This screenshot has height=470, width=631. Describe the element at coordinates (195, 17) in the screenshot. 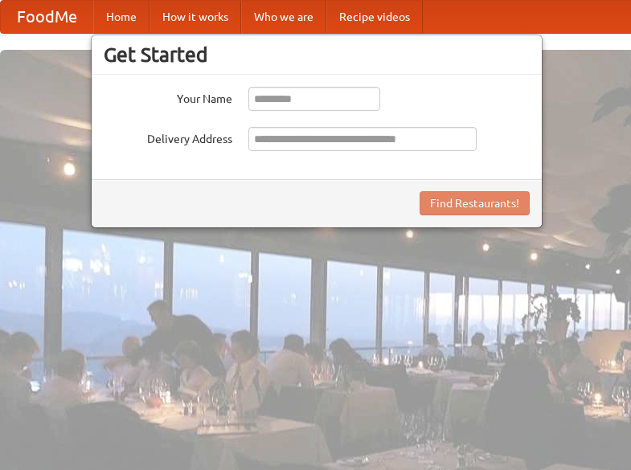

I see `a: How it works` at that location.